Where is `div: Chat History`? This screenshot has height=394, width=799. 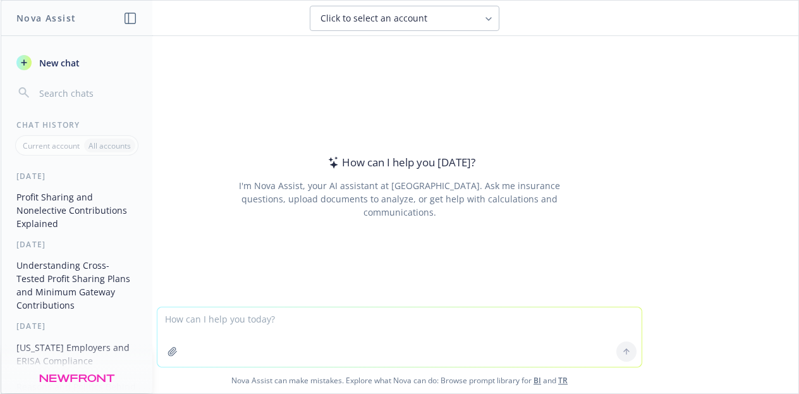 div: Chat History is located at coordinates (77, 125).